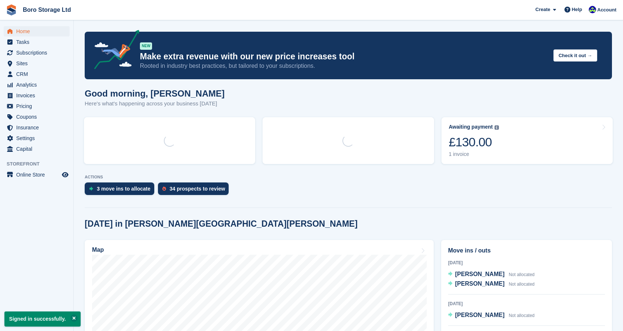  I want to click on span: Help, so click(577, 10).